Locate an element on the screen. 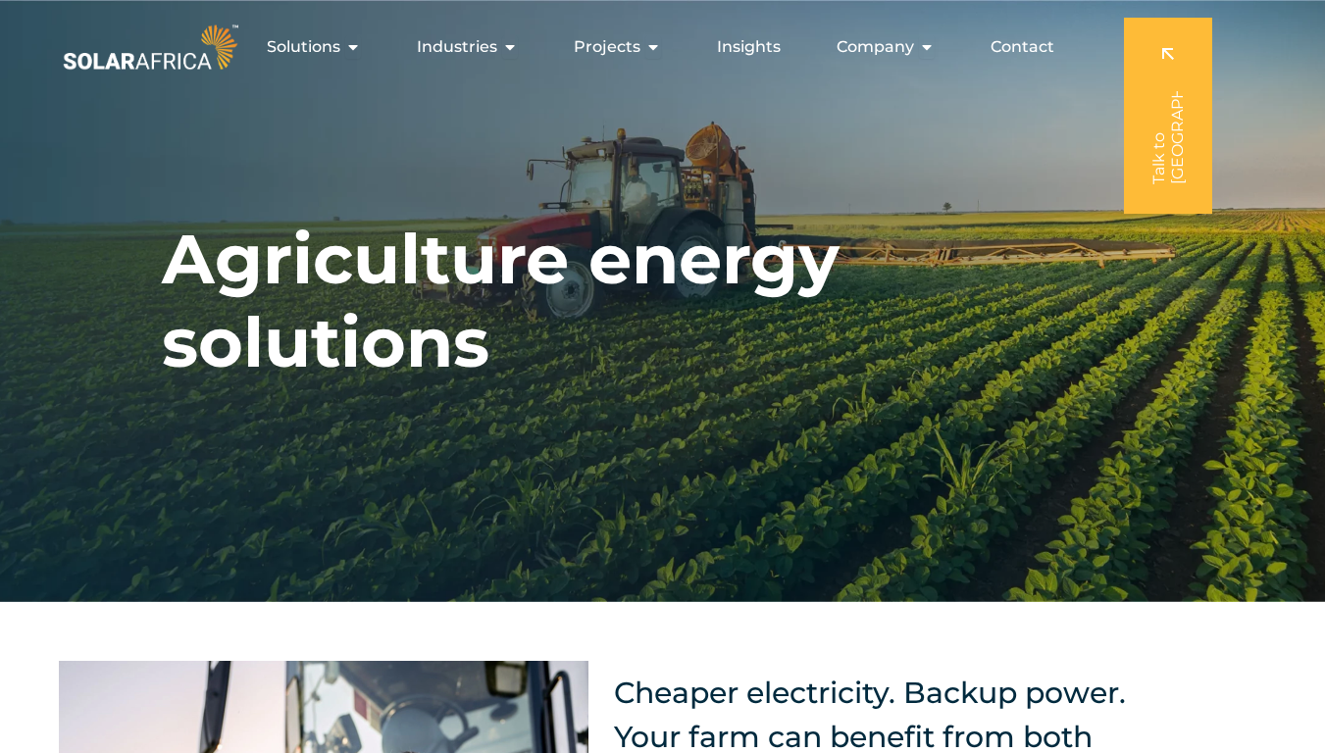  span: Contact is located at coordinates (1022, 47).